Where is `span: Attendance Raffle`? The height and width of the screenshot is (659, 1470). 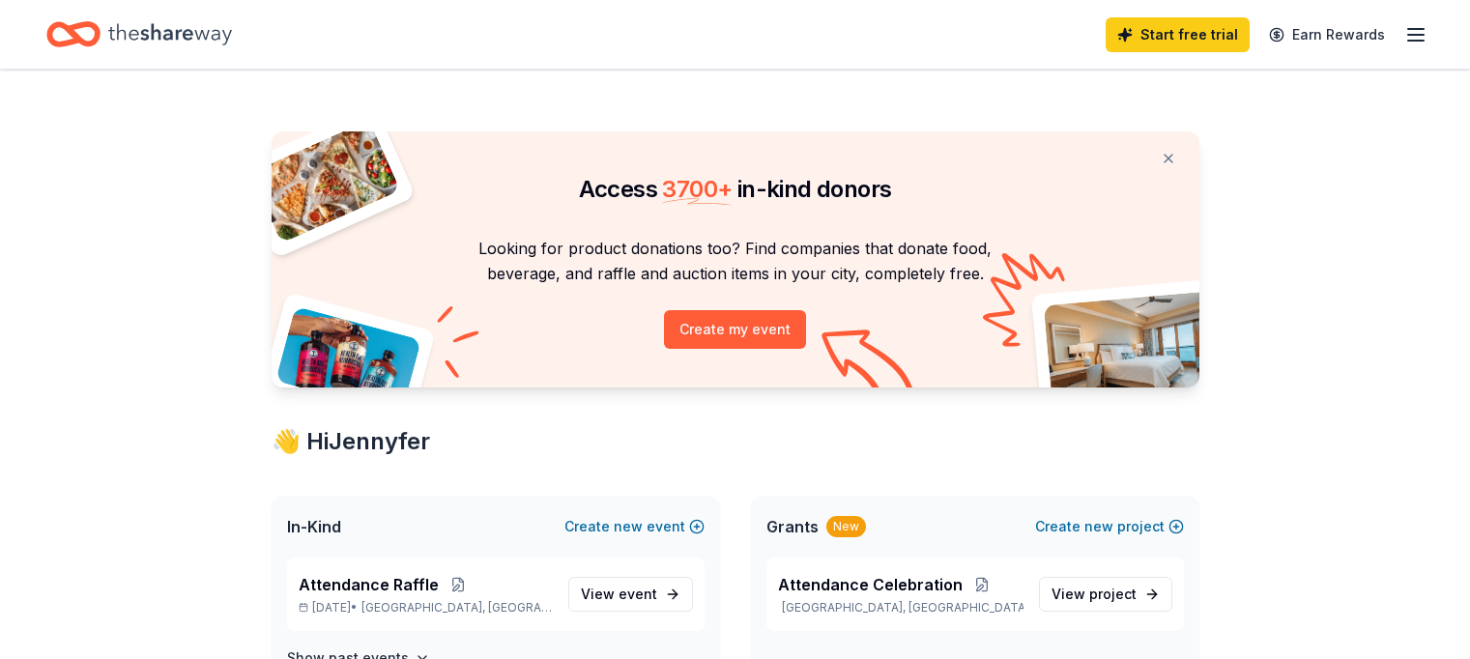 span: Attendance Raffle is located at coordinates (368, 585).